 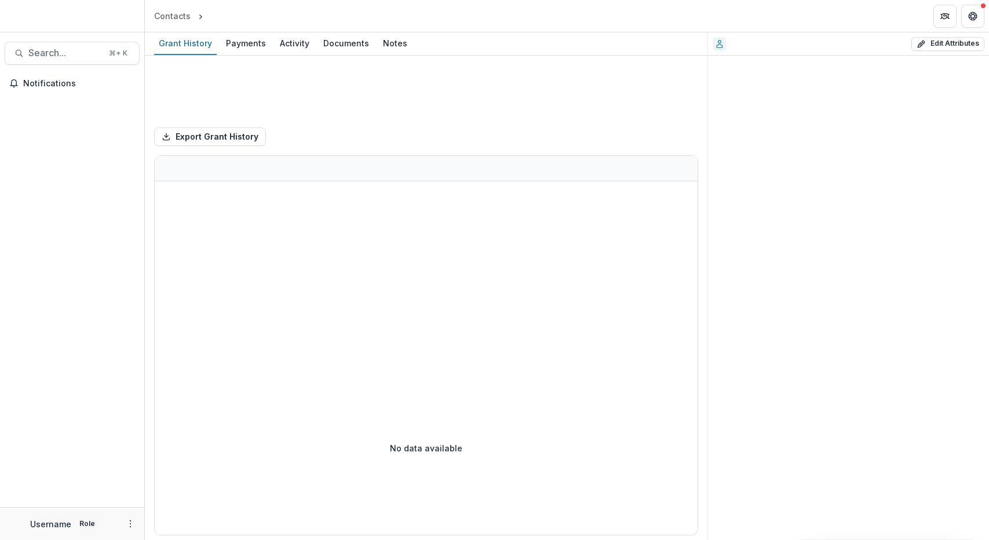 What do you see at coordinates (395, 43) in the screenshot?
I see `div: Notes` at bounding box center [395, 43].